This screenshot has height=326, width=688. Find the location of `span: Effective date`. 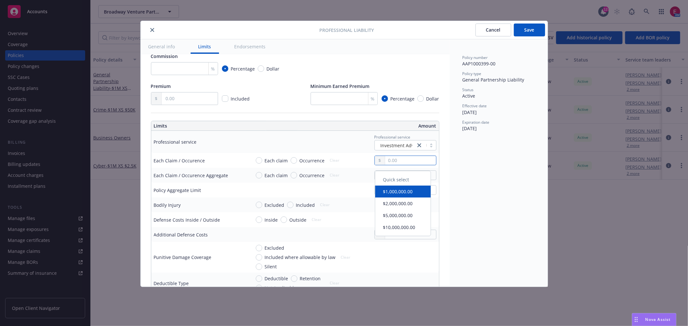

span: Effective date is located at coordinates (475, 106).